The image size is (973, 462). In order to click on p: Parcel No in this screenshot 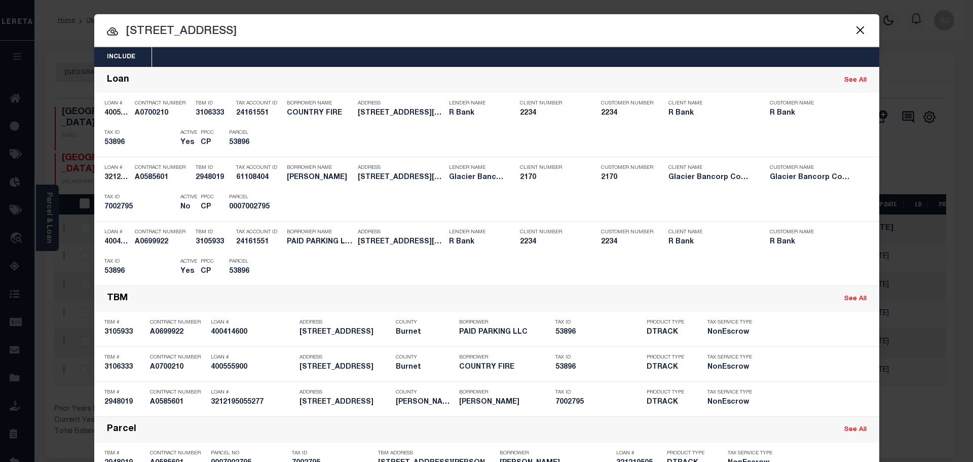, I will do `click(249, 453)`.